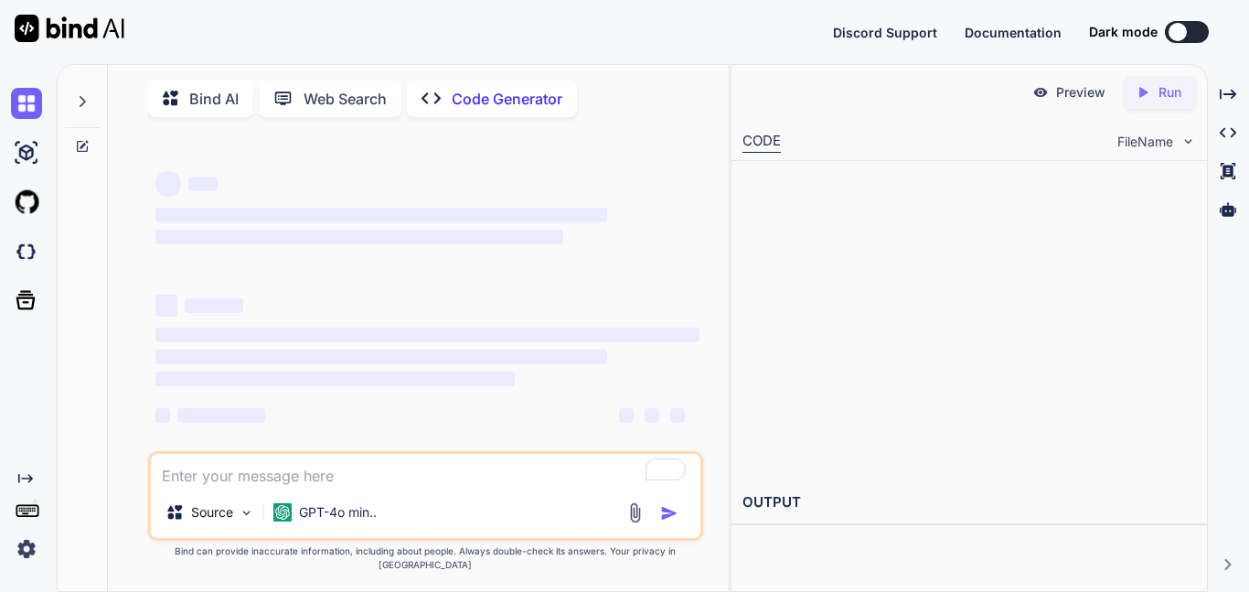  Describe the element at coordinates (885, 32) in the screenshot. I see `button: Discord Support` at that location.